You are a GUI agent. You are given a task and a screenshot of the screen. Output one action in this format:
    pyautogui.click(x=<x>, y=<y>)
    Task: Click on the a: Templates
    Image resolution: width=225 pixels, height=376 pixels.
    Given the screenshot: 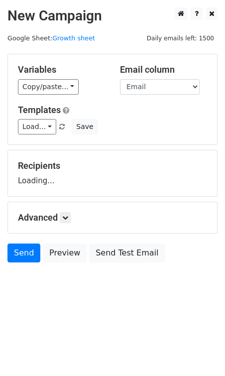 What is the action you would take?
    pyautogui.click(x=39, y=110)
    